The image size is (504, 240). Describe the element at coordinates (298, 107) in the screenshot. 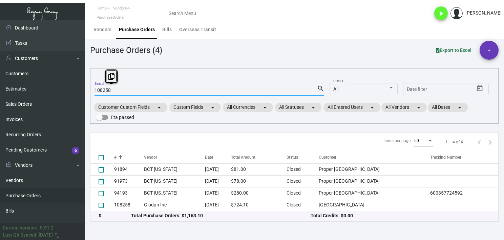

I see `mat-chip: All Statuses` at that location.